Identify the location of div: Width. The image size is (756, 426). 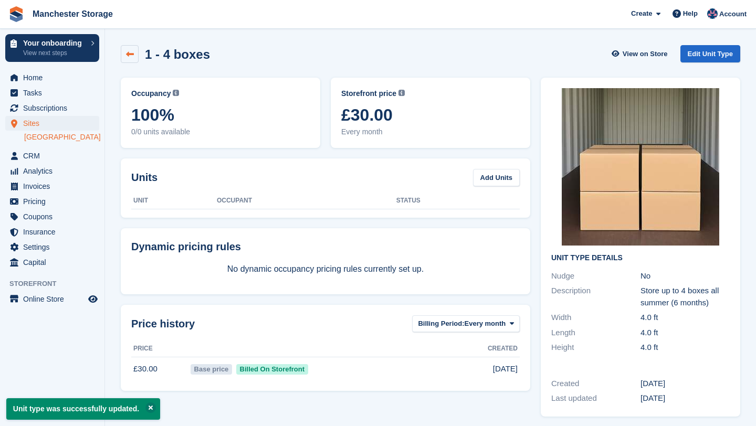
(596, 318).